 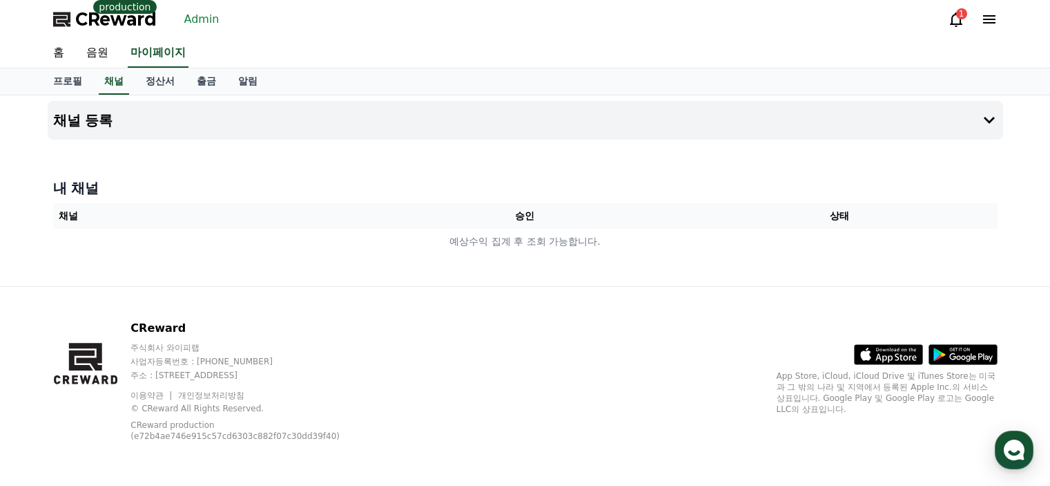 I want to click on a: 1, so click(x=957, y=19).